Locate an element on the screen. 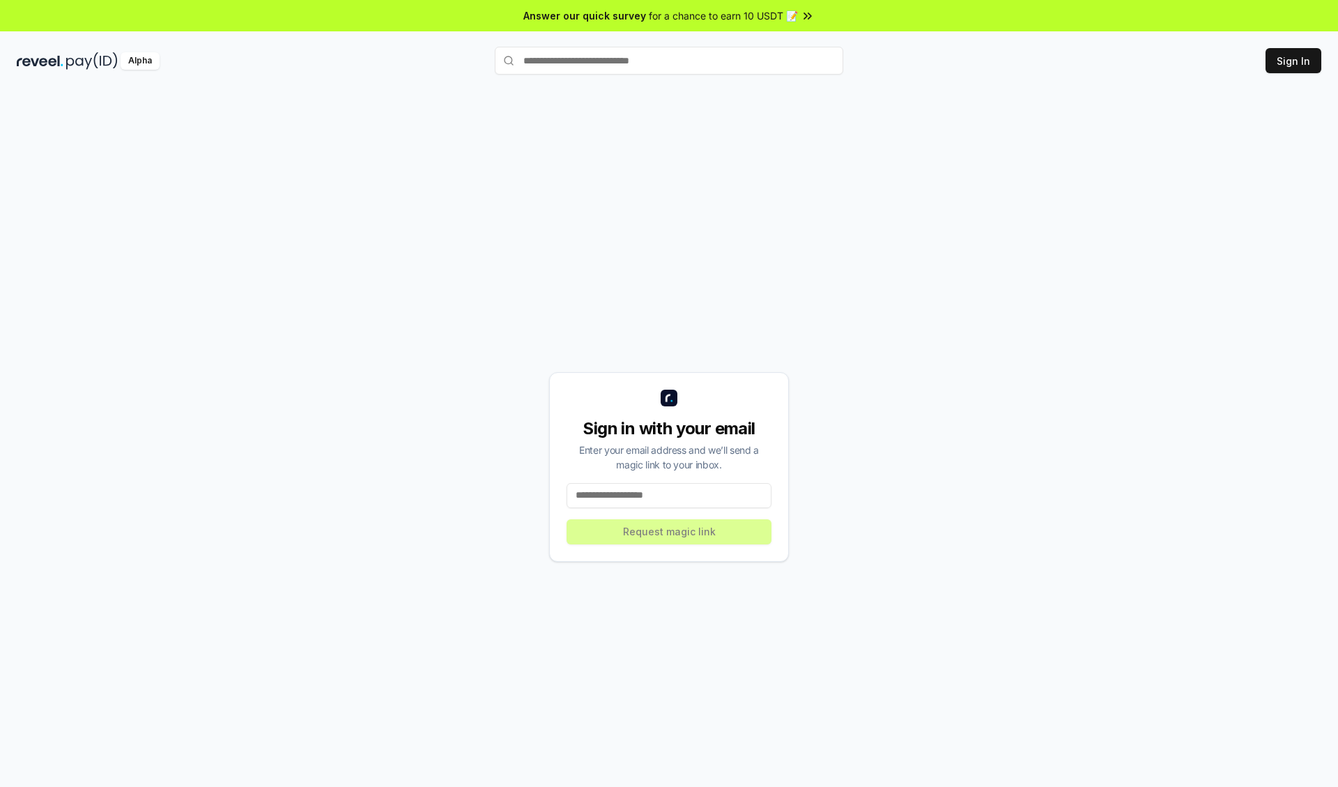 Image resolution: width=1338 pixels, height=787 pixels. span: Answer our quick survey is located at coordinates (584, 15).